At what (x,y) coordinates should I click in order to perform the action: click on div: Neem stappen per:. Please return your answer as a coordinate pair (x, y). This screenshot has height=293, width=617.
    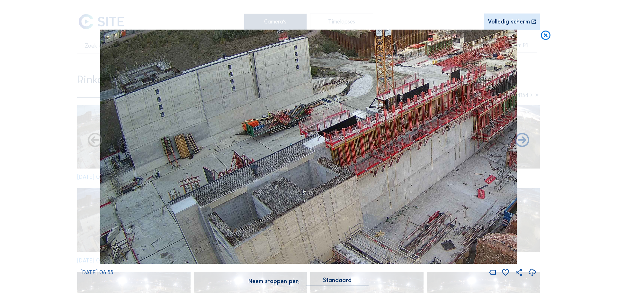
    Looking at the image, I should click on (274, 281).